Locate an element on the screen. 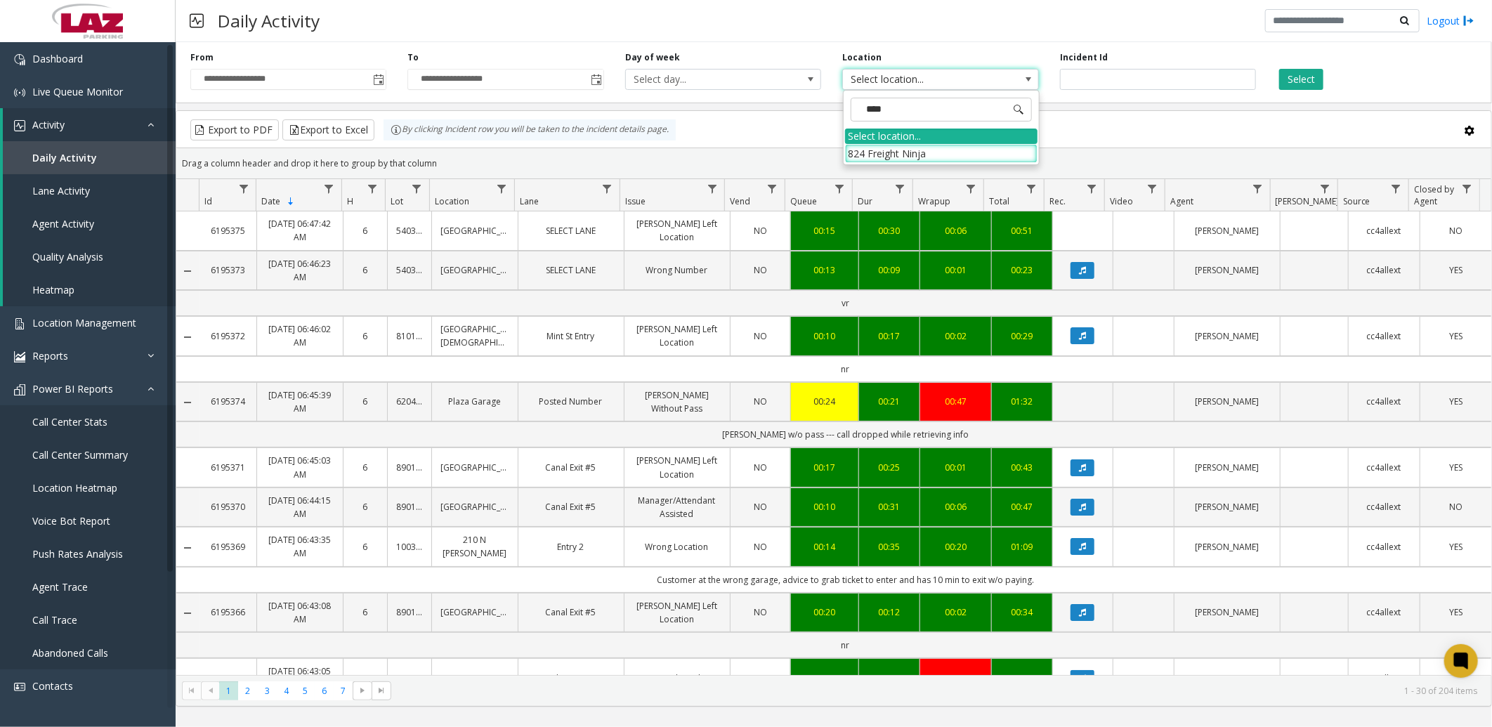  a: Posted Number is located at coordinates (571, 401).